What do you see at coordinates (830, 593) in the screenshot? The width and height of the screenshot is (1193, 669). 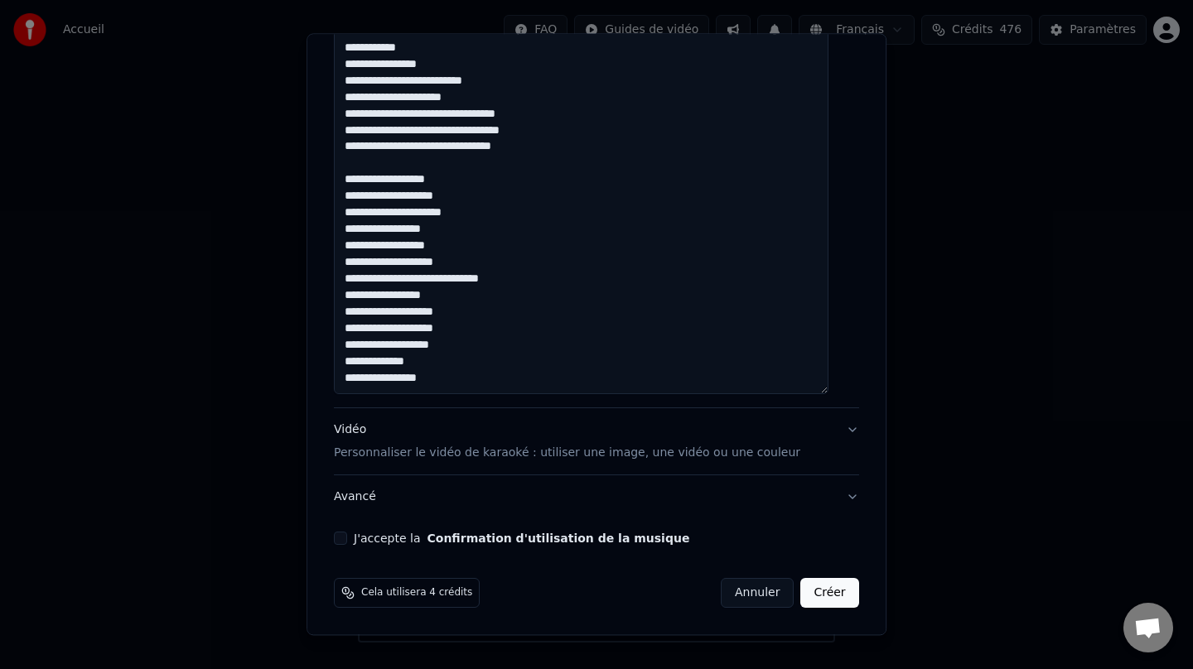 I see `button: Créer` at bounding box center [830, 593].